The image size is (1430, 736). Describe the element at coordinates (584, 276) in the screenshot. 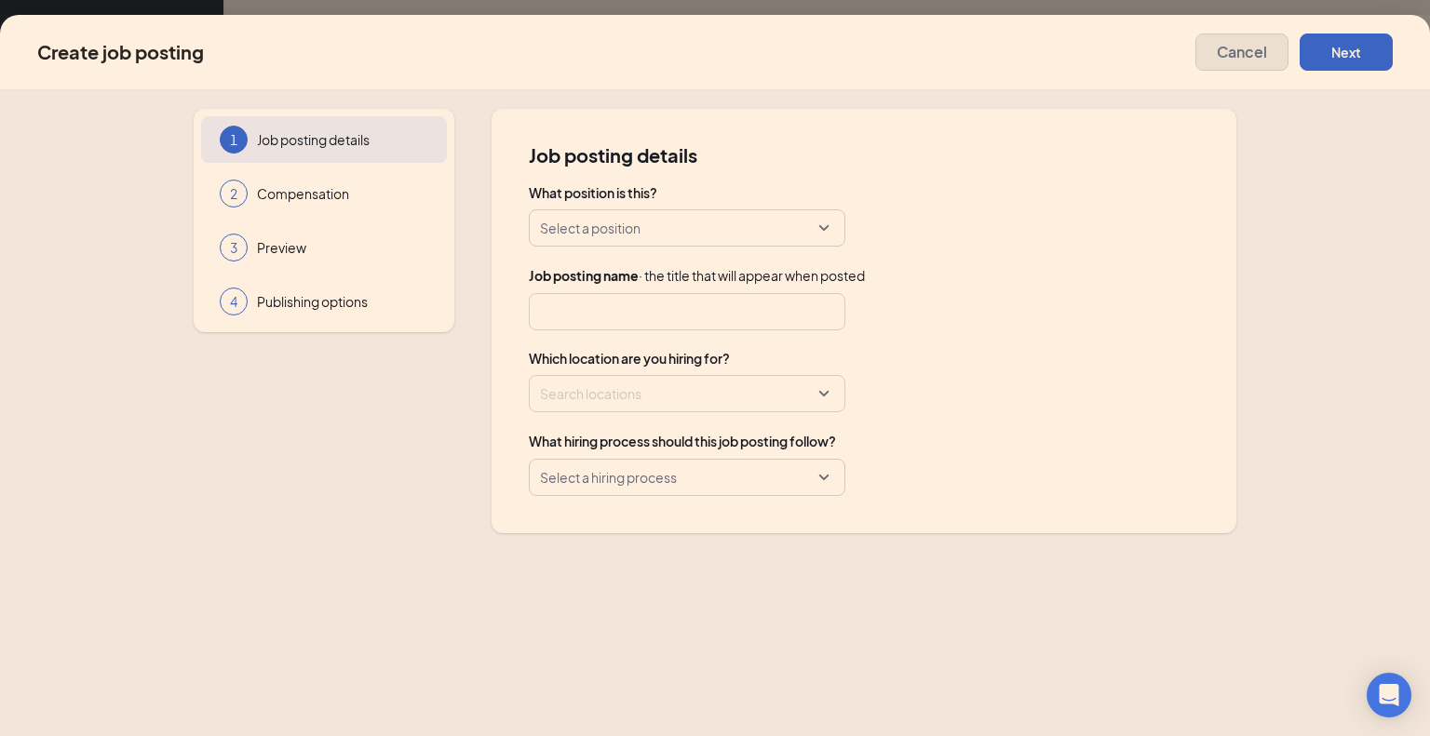

I see `b: Job posting name` at that location.